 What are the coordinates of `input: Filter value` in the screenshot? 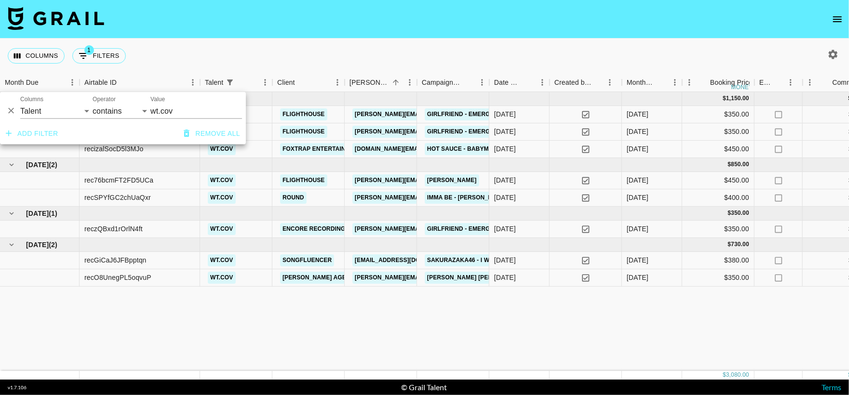 It's located at (196, 111).